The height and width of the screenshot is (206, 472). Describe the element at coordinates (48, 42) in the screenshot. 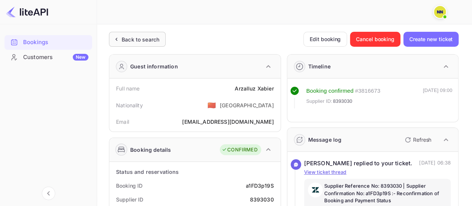

I see `a: Bookings` at that location.